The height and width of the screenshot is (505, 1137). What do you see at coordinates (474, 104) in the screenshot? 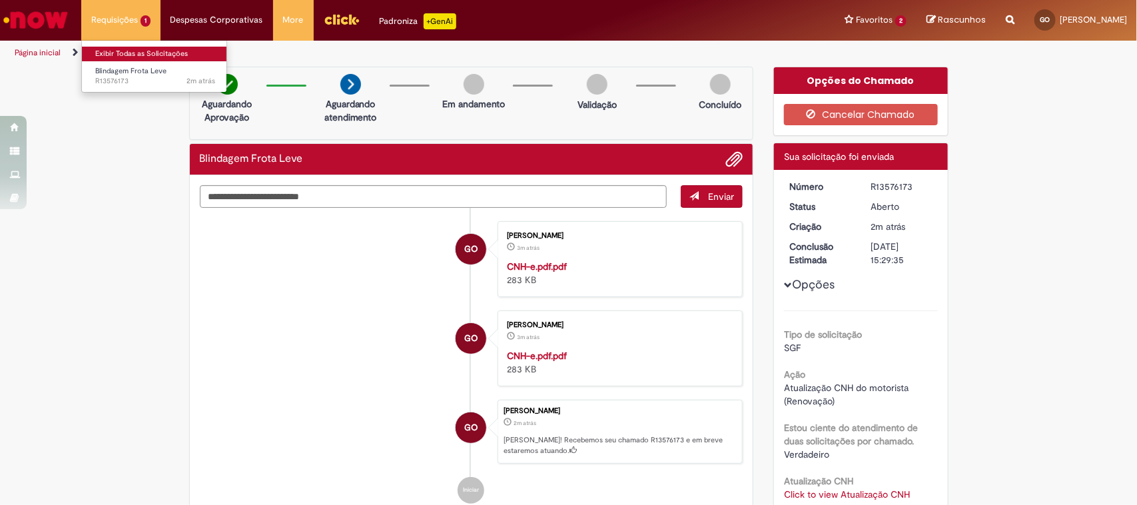
I see `p: Em andamento` at bounding box center [474, 104].